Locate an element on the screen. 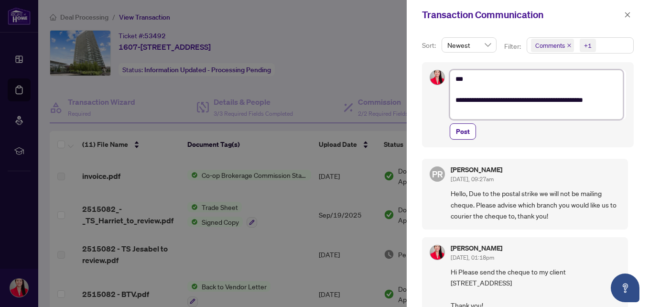  p: Sort: is located at coordinates (430, 45).